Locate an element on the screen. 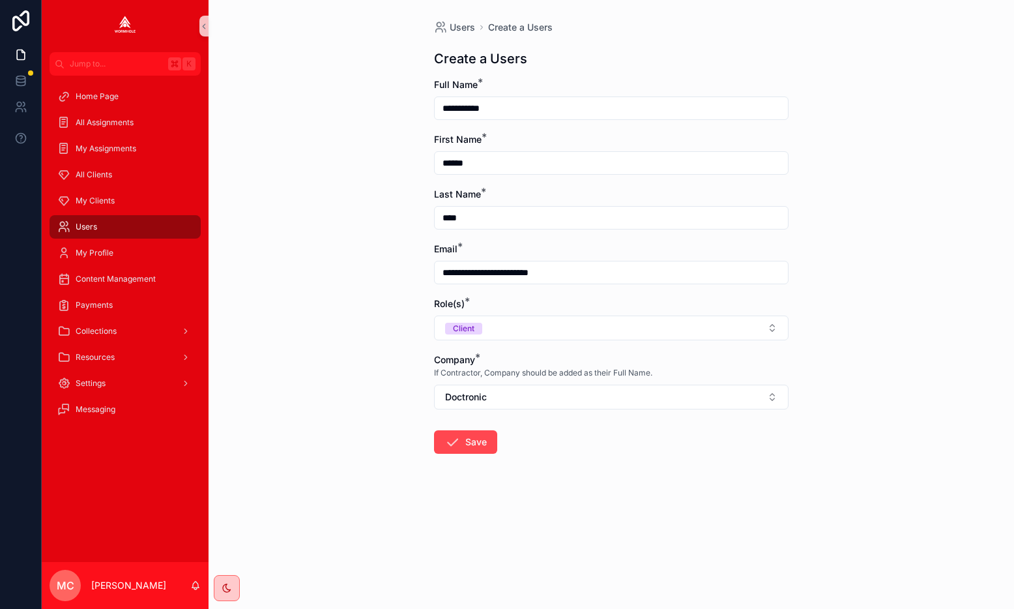  span: My Profile is located at coordinates (94, 253).